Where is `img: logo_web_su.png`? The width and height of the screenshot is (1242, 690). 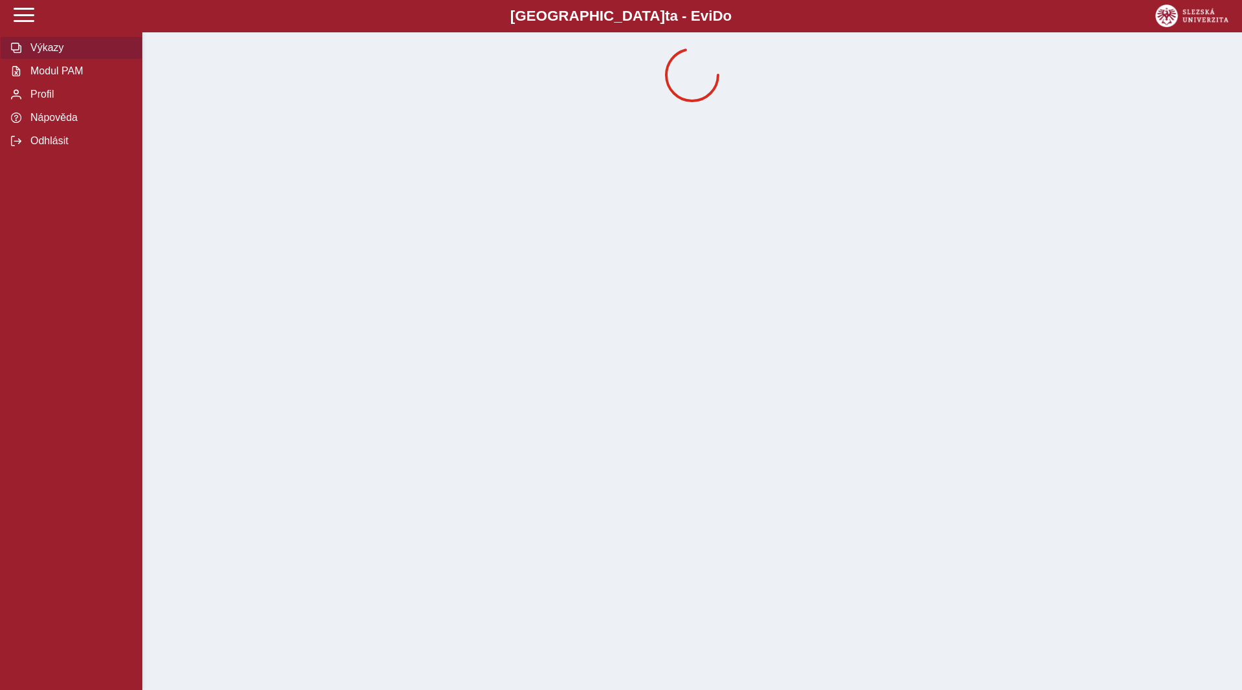 img: logo_web_su.png is located at coordinates (1191, 16).